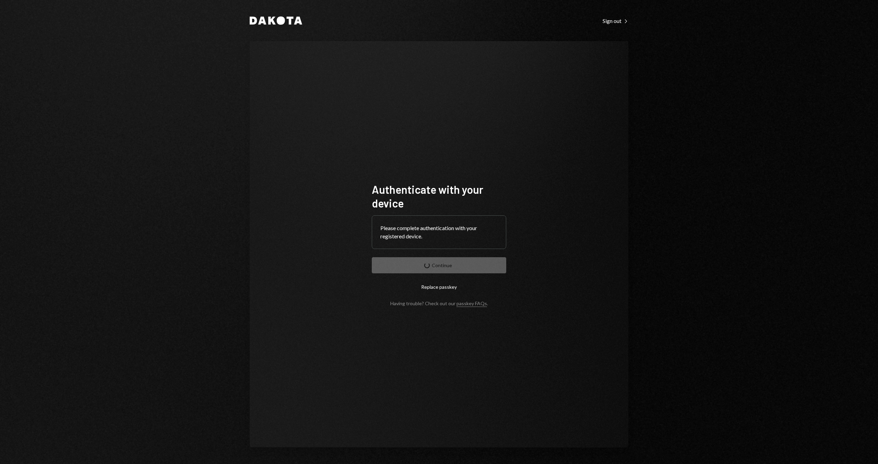  What do you see at coordinates (439, 303) in the screenshot?
I see `div: Having trouble? Check out our .` at bounding box center [439, 303].